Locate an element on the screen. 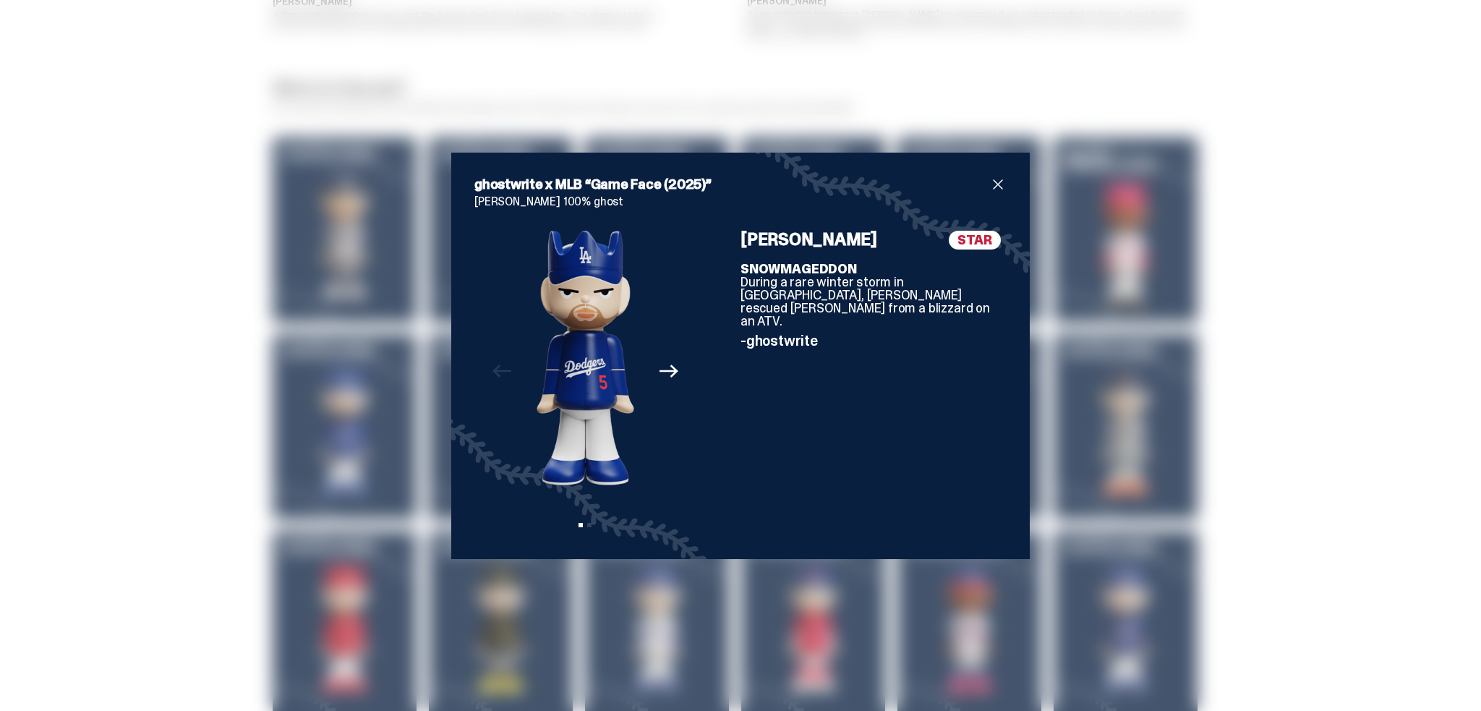 The height and width of the screenshot is (711, 1481). button: Next is located at coordinates (669, 372).